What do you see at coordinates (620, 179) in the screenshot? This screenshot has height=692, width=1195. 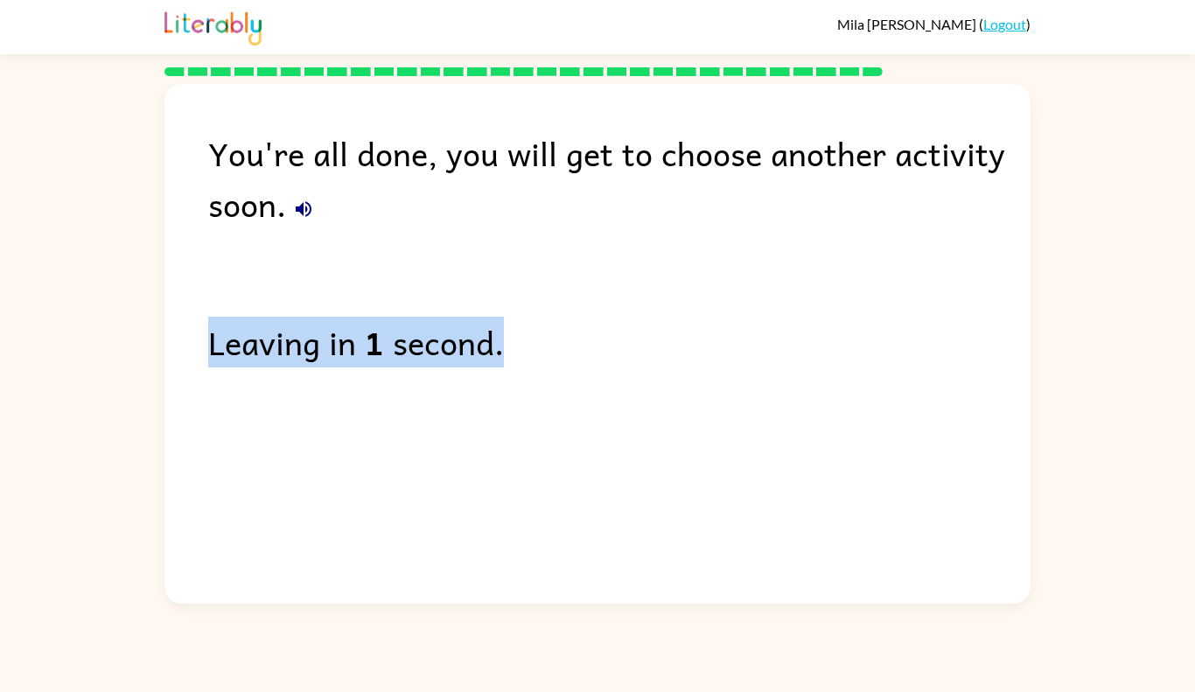 I see `div: You're all done, you will get to choose another activity soon.` at bounding box center [620, 179].